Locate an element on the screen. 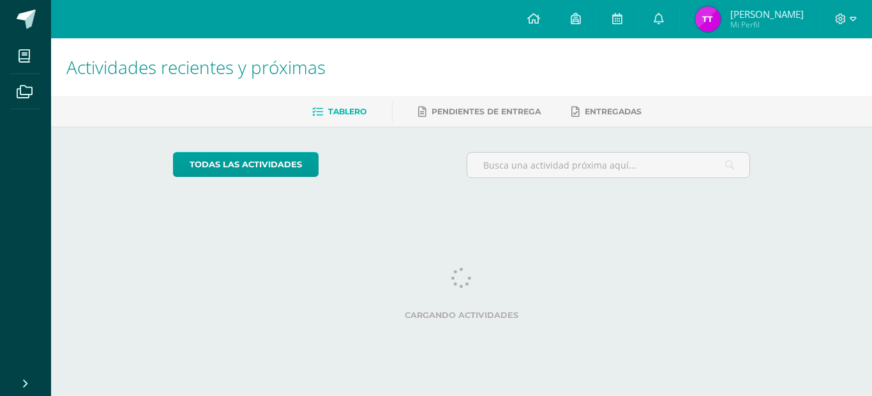 The width and height of the screenshot is (872, 396). input: Busca una actividad próxima aquí... is located at coordinates (608, 165).